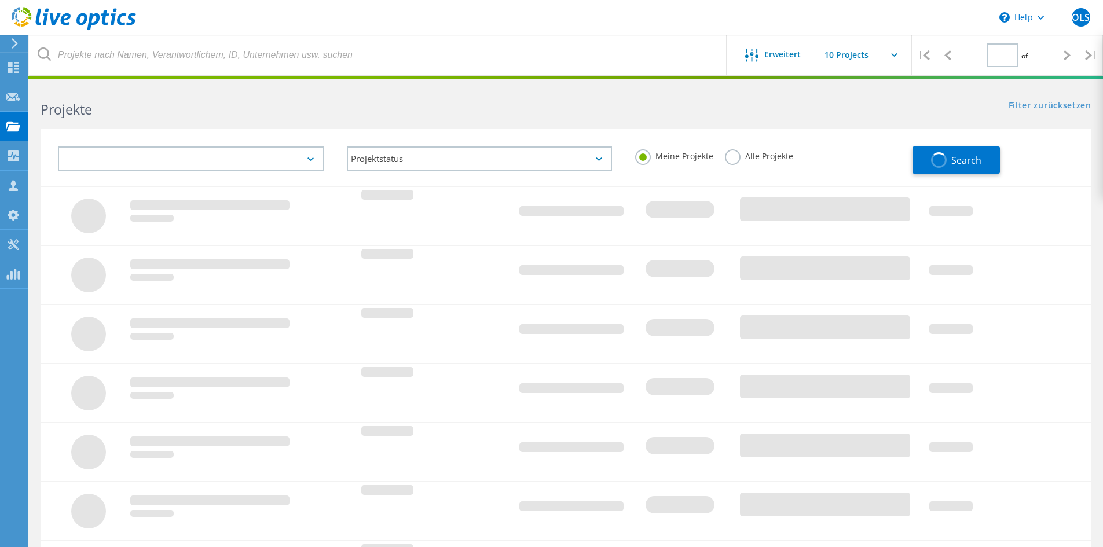 The width and height of the screenshot is (1103, 547). I want to click on a: Live Optics Dashboard, so click(74, 28).